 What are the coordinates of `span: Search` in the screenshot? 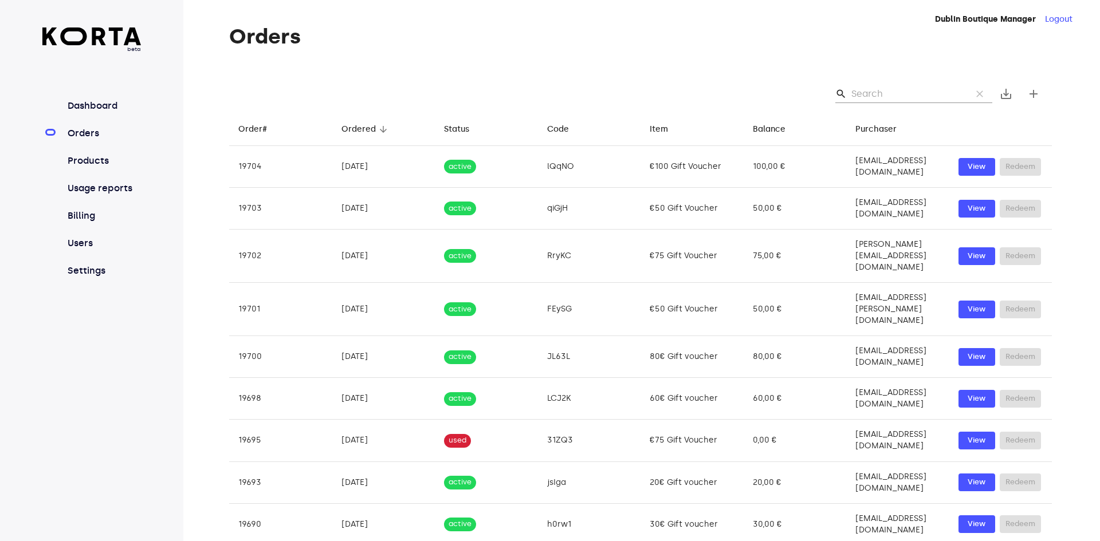 It's located at (841, 94).